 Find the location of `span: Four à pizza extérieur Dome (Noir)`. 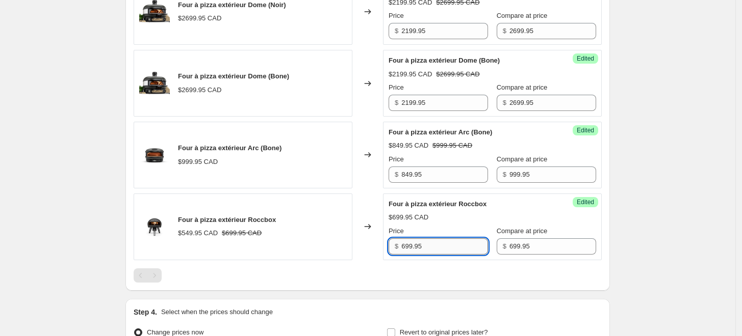

span: Four à pizza extérieur Dome (Noir) is located at coordinates (232, 5).